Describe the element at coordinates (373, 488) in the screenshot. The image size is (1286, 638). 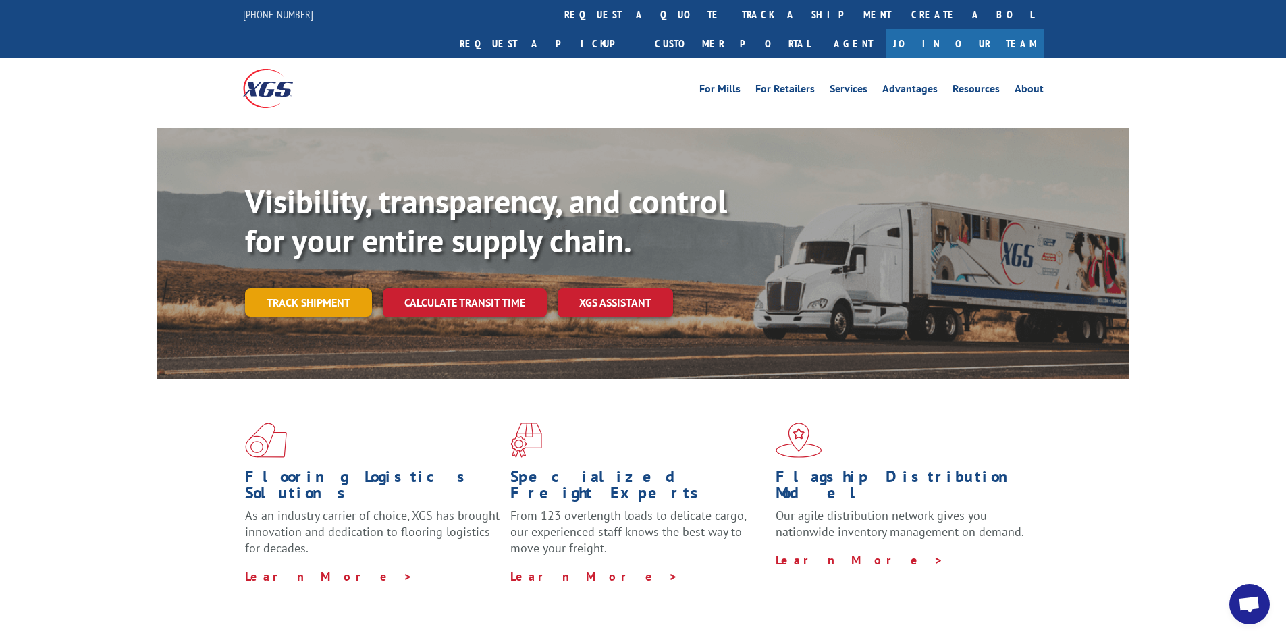
I see `h1: Flooring Logistics Solutions` at that location.